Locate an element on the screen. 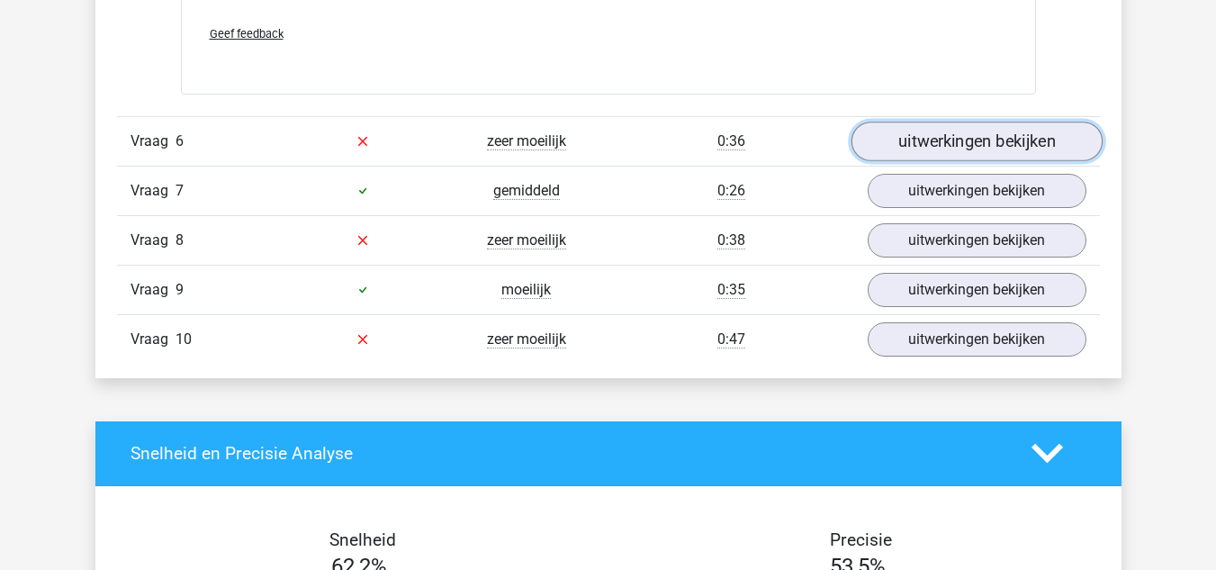 The height and width of the screenshot is (570, 1216). h4: Precisie is located at coordinates (861, 539).